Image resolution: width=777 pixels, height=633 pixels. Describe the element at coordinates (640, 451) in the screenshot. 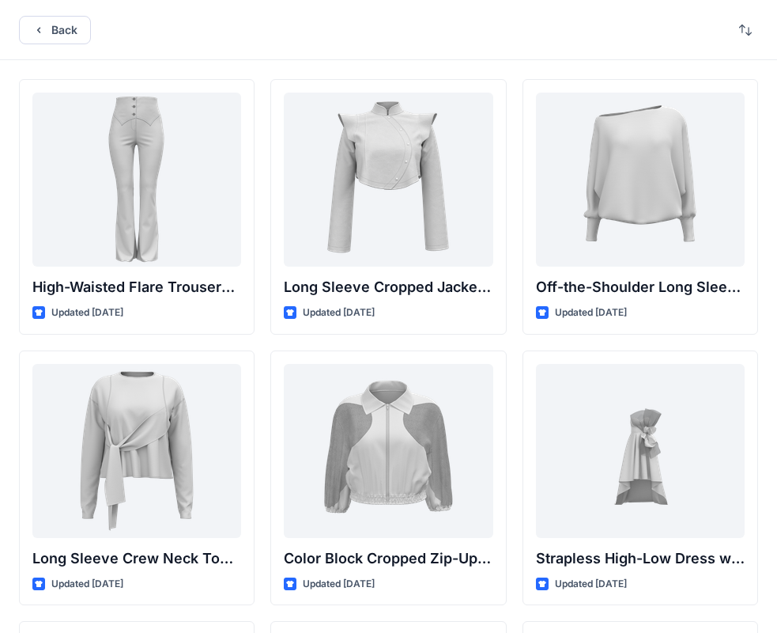

I see `a: Strapless High-Low Dress with Side Bow Detail` at that location.